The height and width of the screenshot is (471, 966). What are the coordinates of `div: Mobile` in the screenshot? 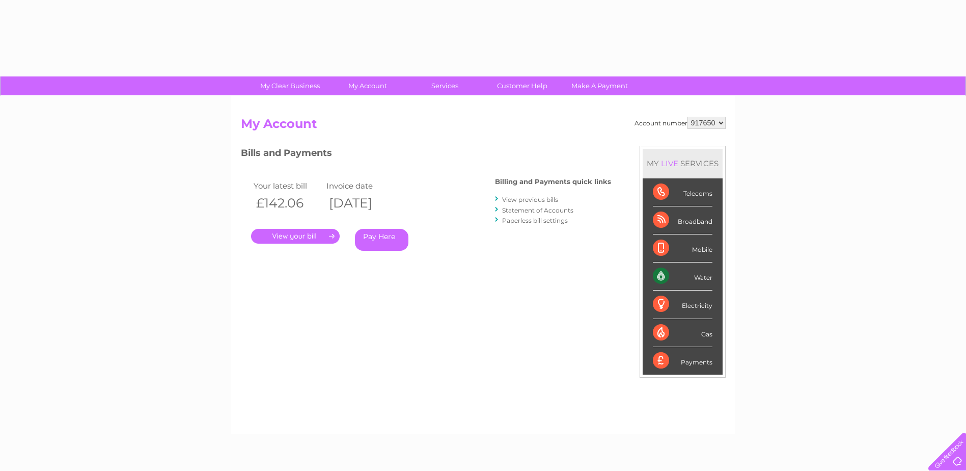 It's located at (683, 248).